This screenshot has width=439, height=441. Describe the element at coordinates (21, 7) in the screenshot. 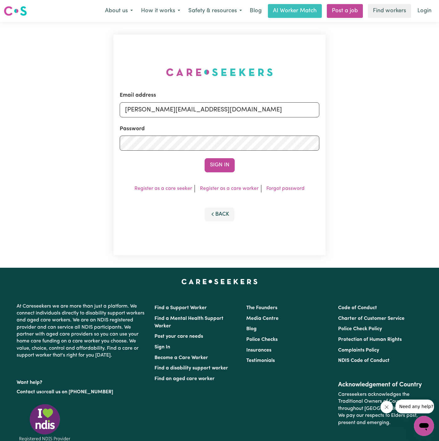

I see `span: Need any help?` at that location.